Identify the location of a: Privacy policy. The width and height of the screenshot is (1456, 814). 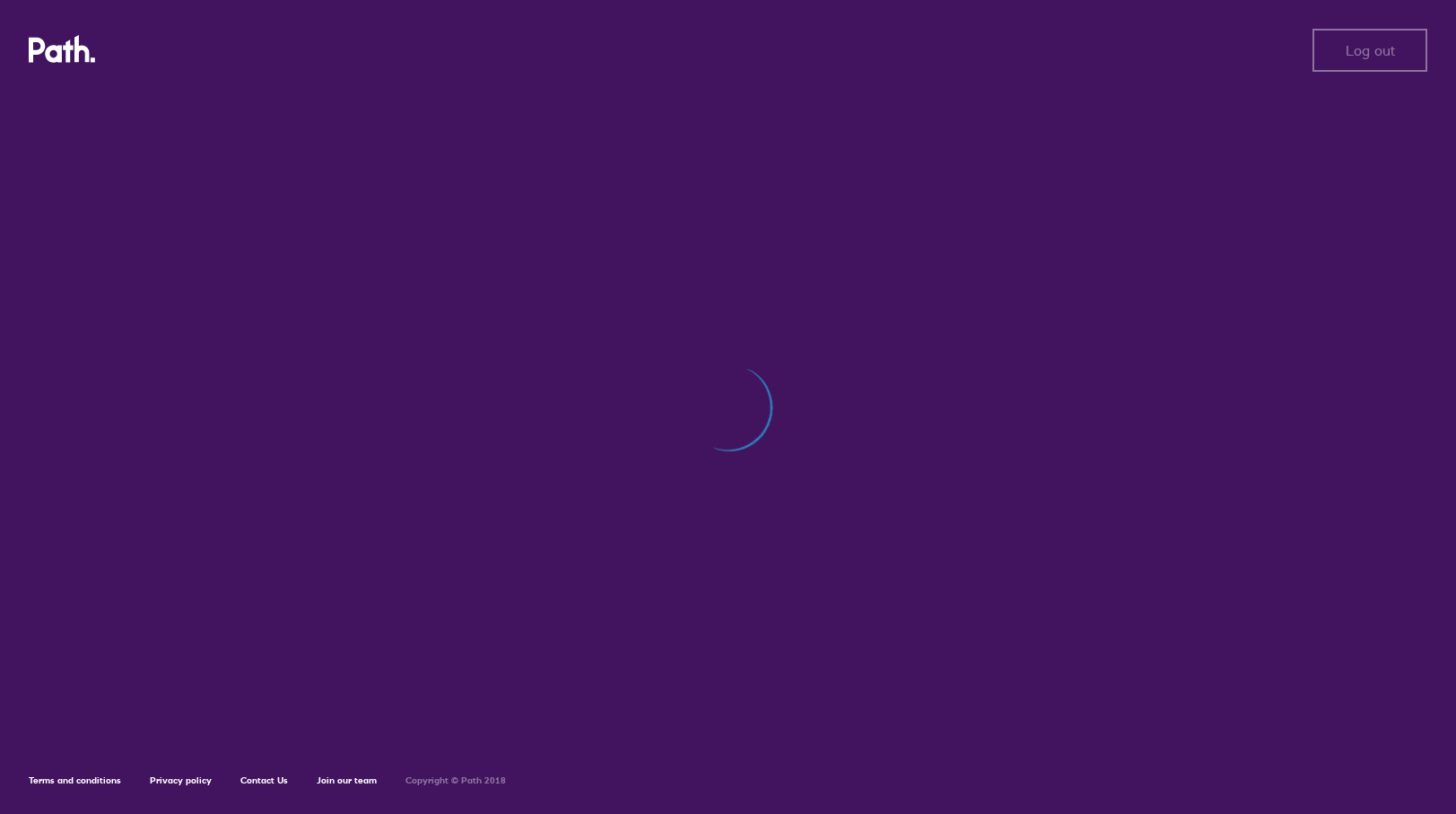
(181, 779).